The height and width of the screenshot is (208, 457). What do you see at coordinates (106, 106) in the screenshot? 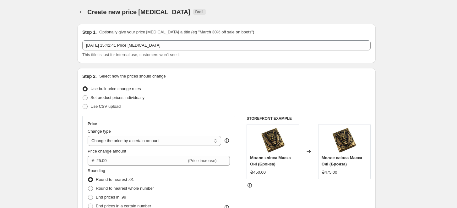
I see `span: Use CSV upload` at bounding box center [106, 106].